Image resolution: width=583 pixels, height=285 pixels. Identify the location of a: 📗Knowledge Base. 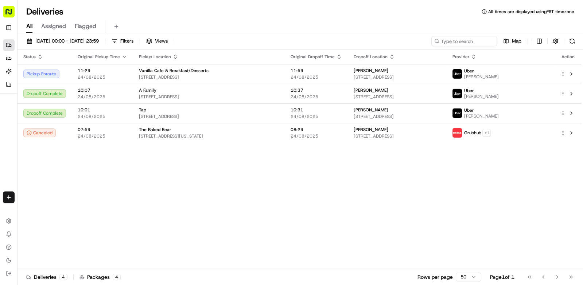
(31, 166).